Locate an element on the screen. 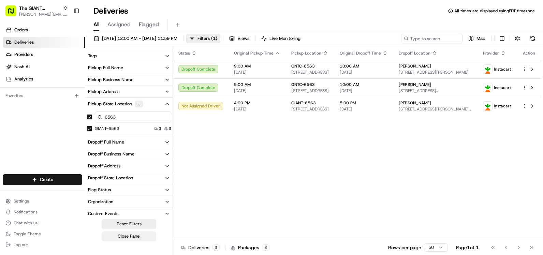 This screenshot has width=543, height=255. button: Dropoff Full Name is located at coordinates (129, 142).